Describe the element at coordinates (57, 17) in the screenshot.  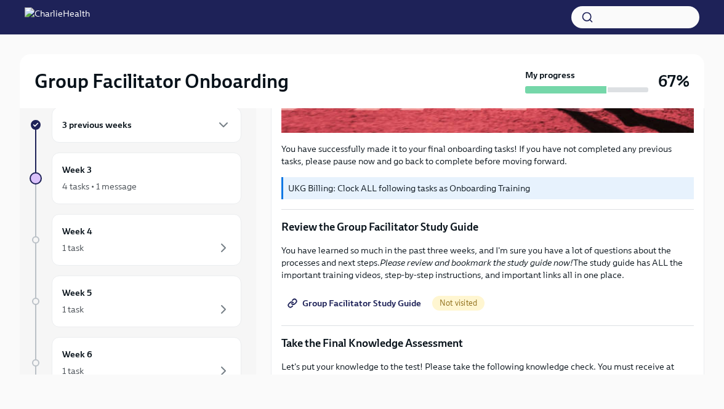
I see `img: CharlieHealth` at that location.